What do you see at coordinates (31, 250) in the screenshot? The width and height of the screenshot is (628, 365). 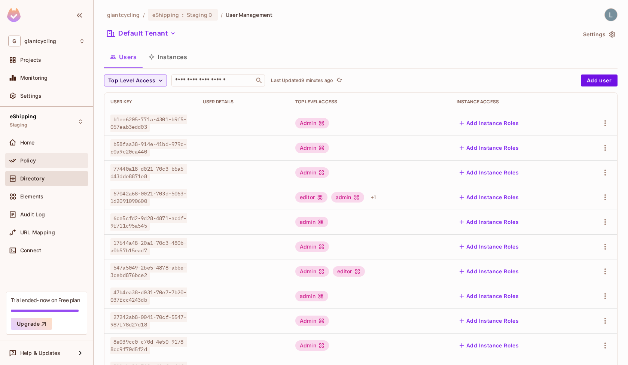 I see `span: Connect` at bounding box center [31, 250].